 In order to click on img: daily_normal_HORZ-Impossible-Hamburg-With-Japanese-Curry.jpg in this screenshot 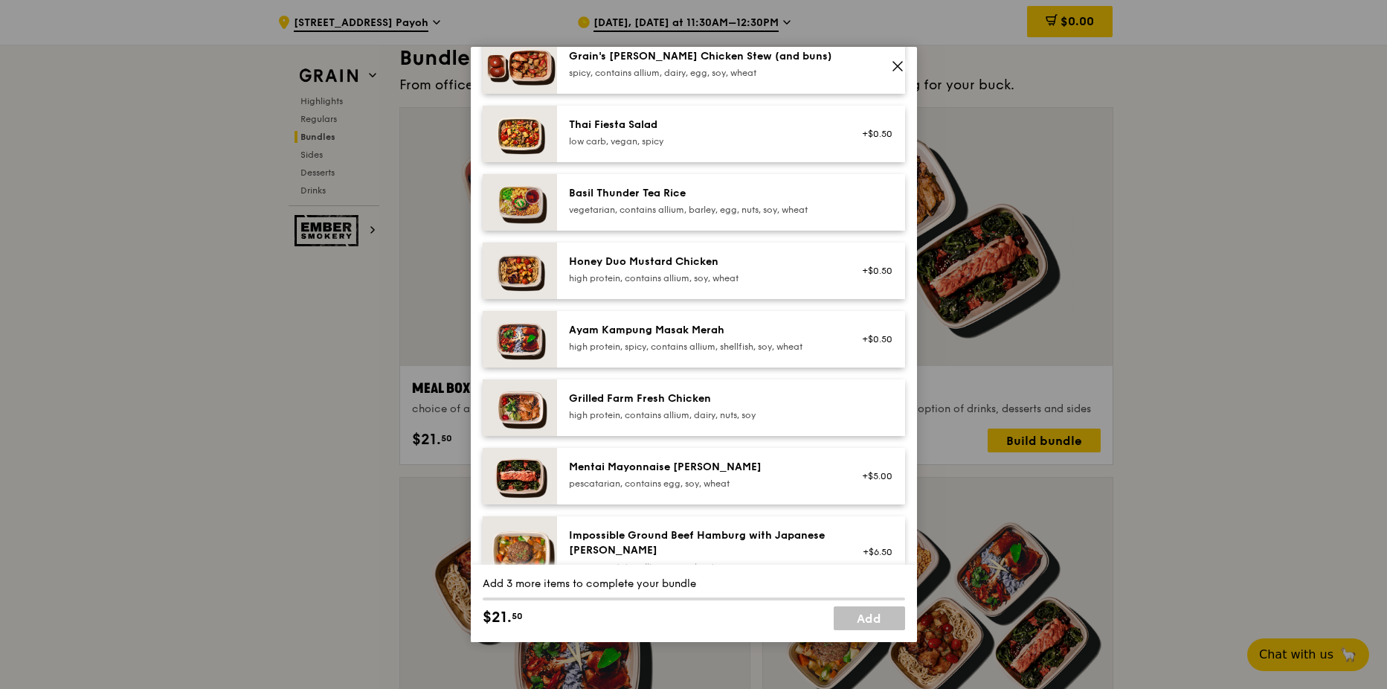, I will do `click(520, 552)`.